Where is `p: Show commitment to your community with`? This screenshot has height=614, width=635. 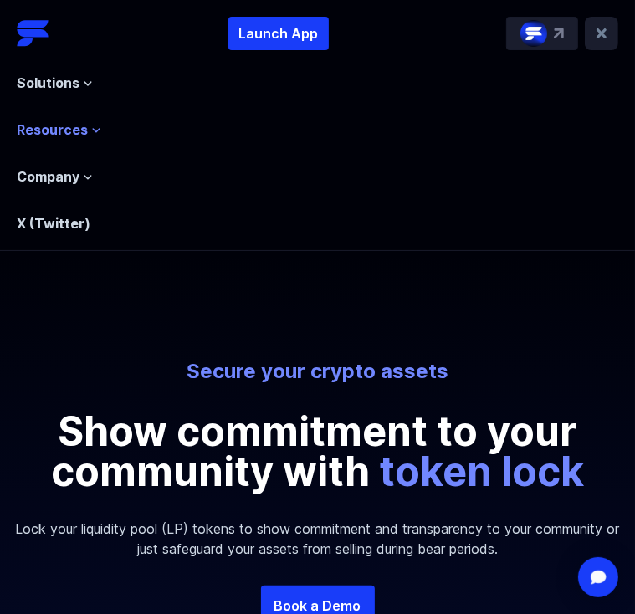 p: Show commitment to your community with is located at coordinates (317, 452).